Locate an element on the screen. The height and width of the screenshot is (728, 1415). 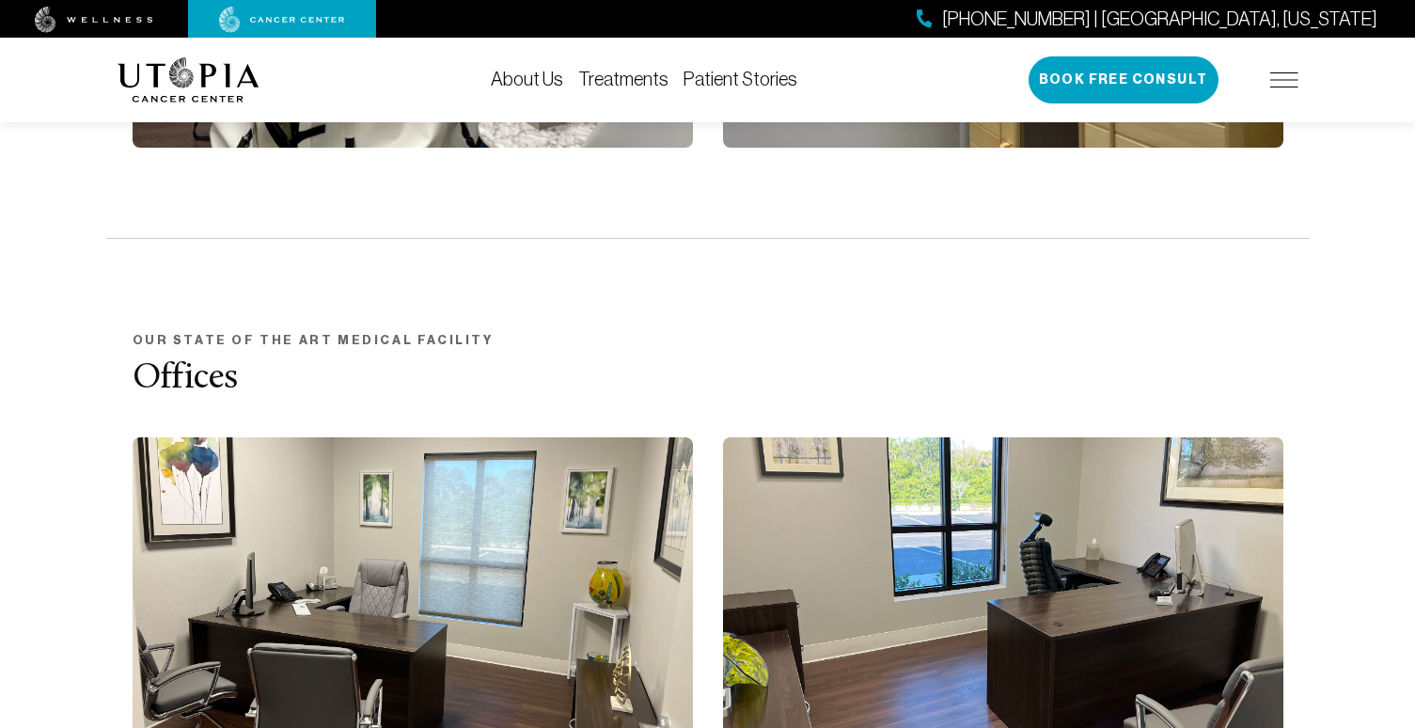
a: Patient Stories is located at coordinates (740, 79).